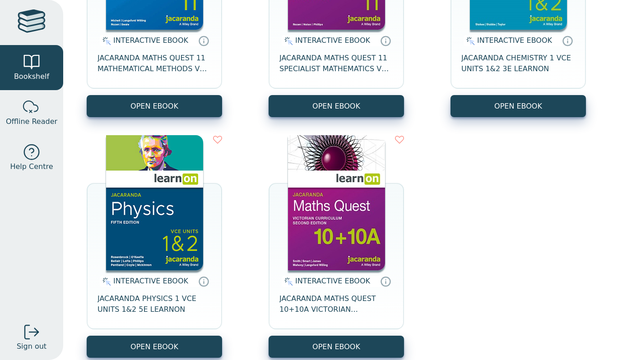 This screenshot has height=360, width=627. What do you see at coordinates (32, 122) in the screenshot?
I see `span: Offline Reader` at bounding box center [32, 122].